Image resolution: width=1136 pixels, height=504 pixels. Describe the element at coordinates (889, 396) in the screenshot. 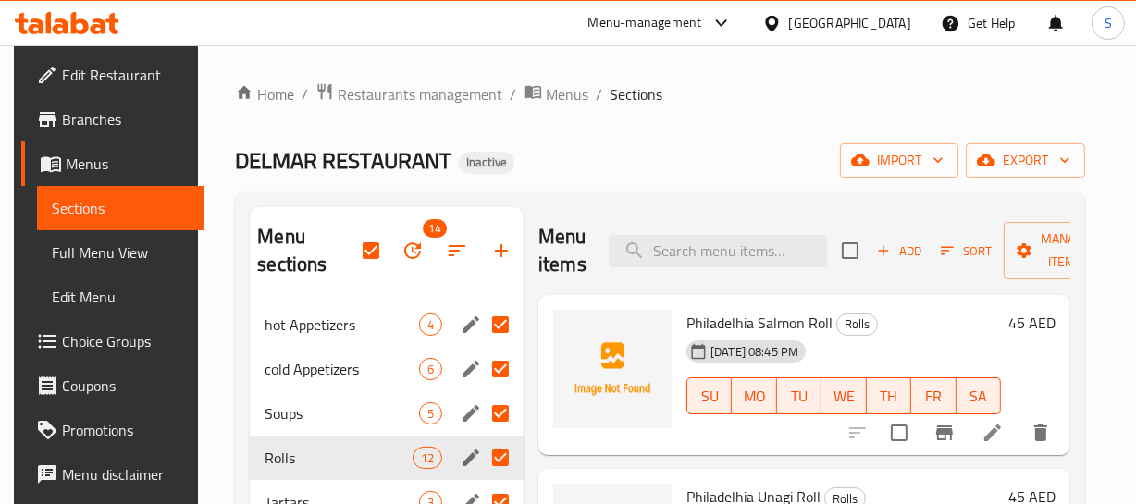

I see `button: TH` at that location.